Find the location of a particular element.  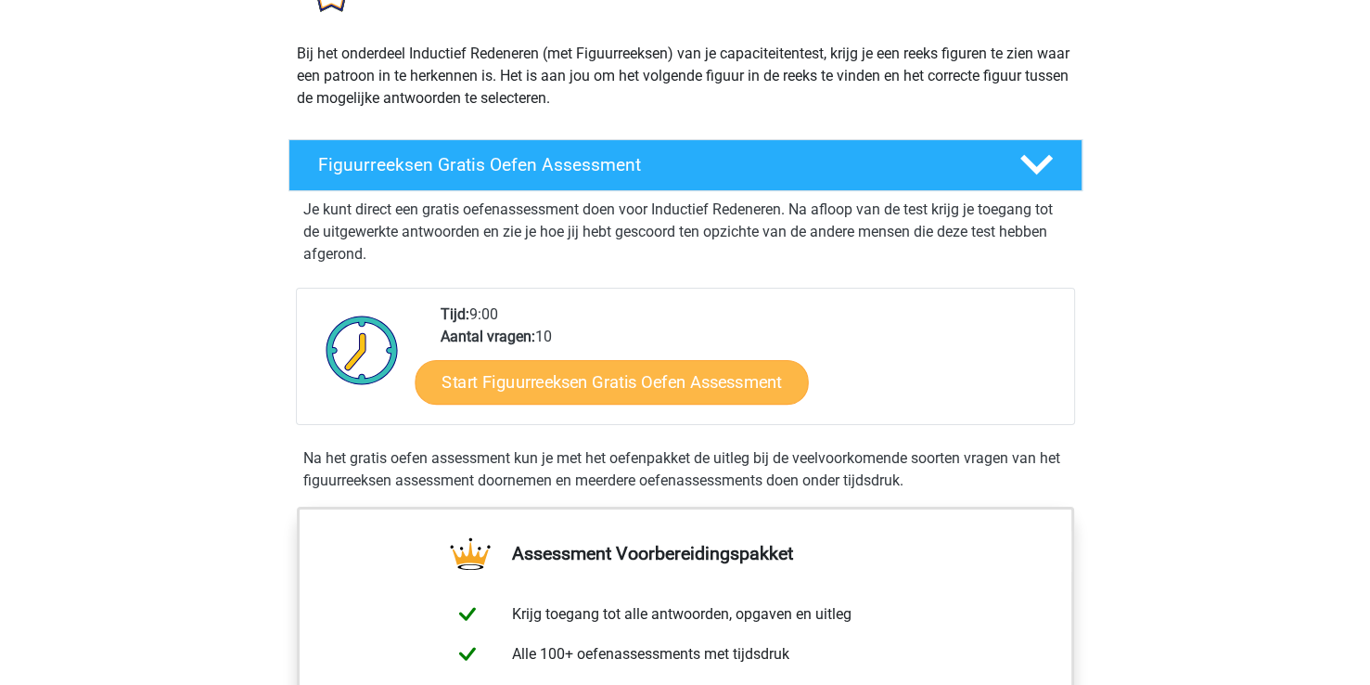

p: Bij het onderdeel Inductief Redeneren (met Figuurreeksen) van je capaciteitentest, krijg je een r... is located at coordinates (686, 76).